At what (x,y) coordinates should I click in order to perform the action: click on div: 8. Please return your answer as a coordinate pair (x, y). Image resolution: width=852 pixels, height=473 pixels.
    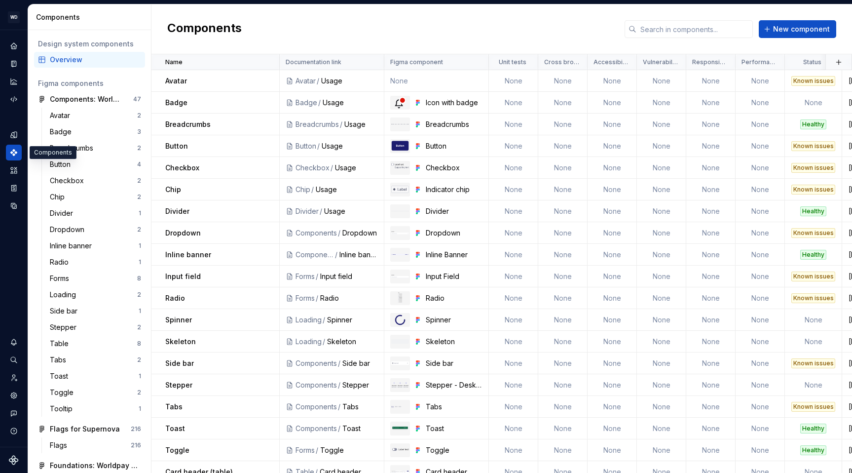
    Looking at the image, I should click on (139, 278).